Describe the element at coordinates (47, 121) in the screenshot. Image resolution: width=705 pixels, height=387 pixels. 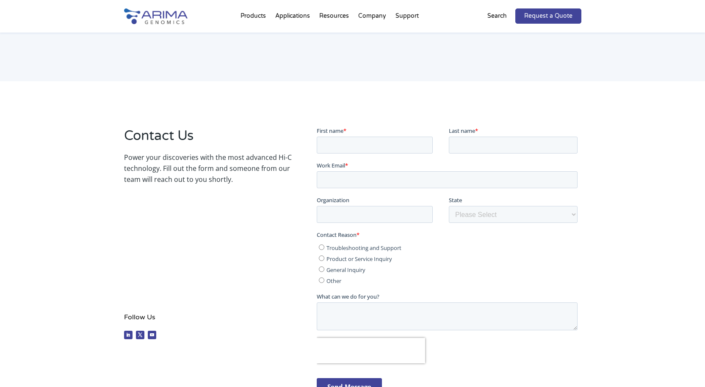
I see `span: Troubleshooting and Support` at that location.